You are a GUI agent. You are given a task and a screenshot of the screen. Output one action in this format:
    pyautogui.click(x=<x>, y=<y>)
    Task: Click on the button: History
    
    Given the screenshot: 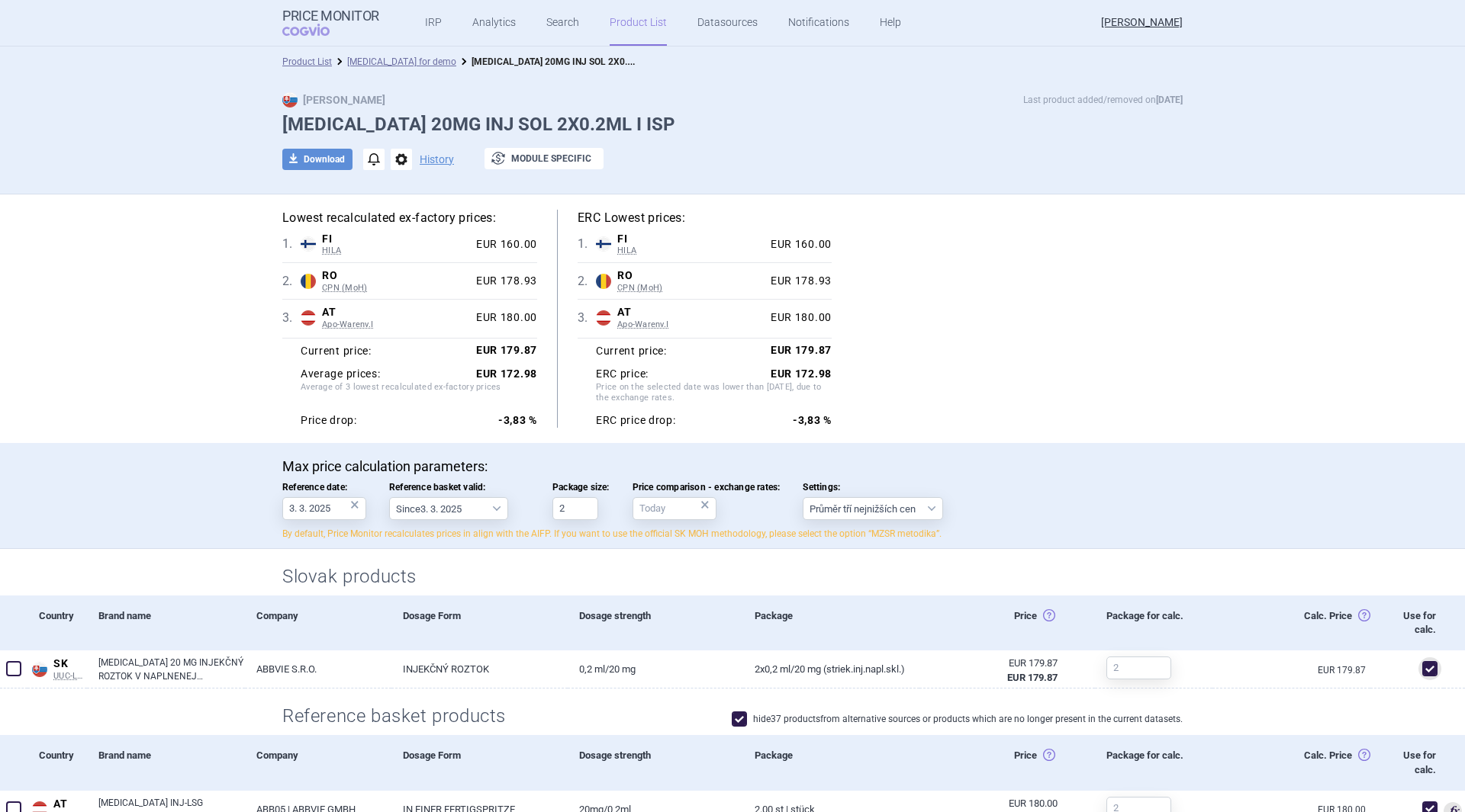 What is the action you would take?
    pyautogui.click(x=437, y=159)
    